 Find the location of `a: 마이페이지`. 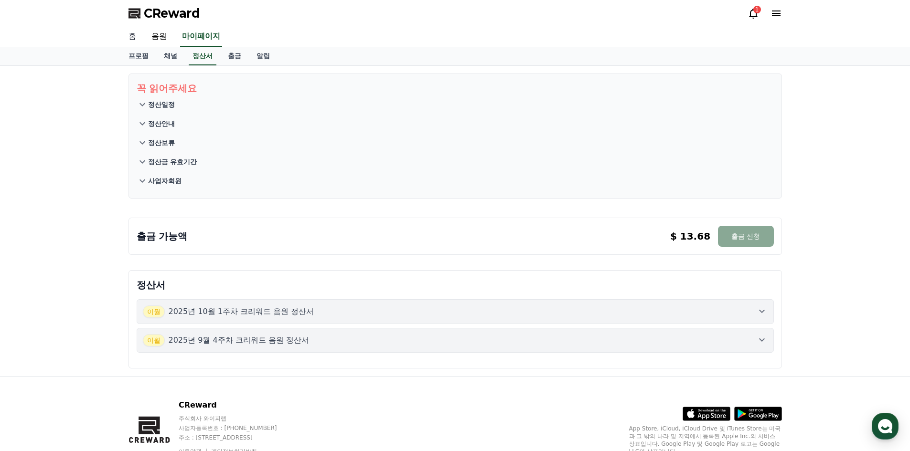

a: 마이페이지 is located at coordinates (201, 37).